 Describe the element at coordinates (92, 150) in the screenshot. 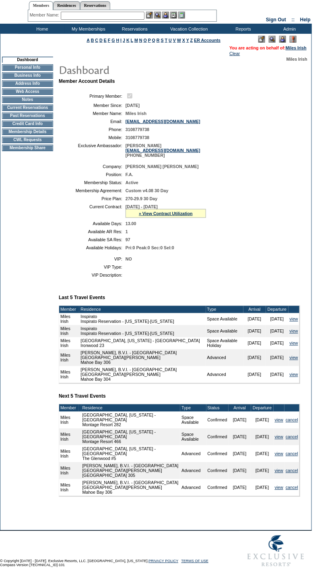

I see `td: Exclusive Ambassador:` at that location.